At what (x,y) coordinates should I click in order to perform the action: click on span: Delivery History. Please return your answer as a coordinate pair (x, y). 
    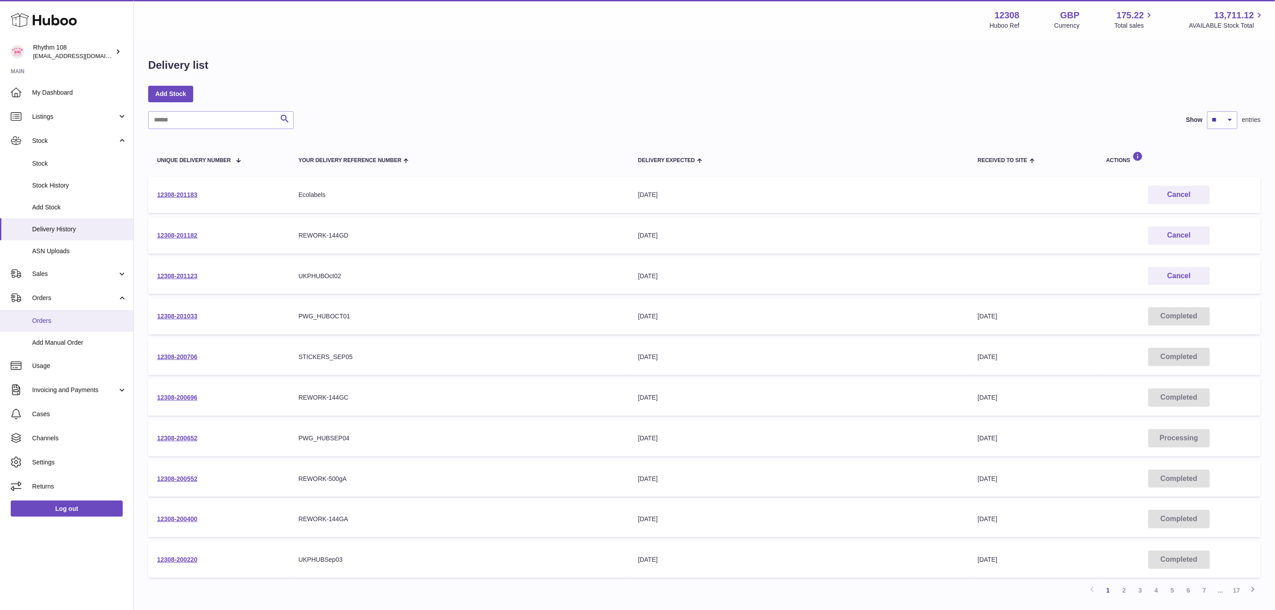
    Looking at the image, I should click on (79, 229).